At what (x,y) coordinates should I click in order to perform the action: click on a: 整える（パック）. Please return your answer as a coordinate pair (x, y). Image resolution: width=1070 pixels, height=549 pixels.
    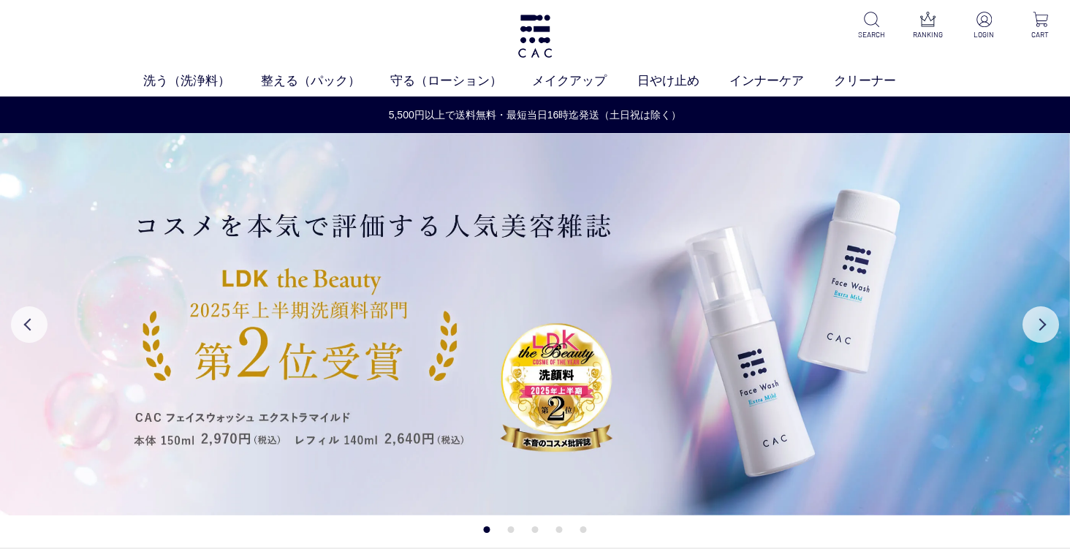
    Looking at the image, I should click on (325, 81).